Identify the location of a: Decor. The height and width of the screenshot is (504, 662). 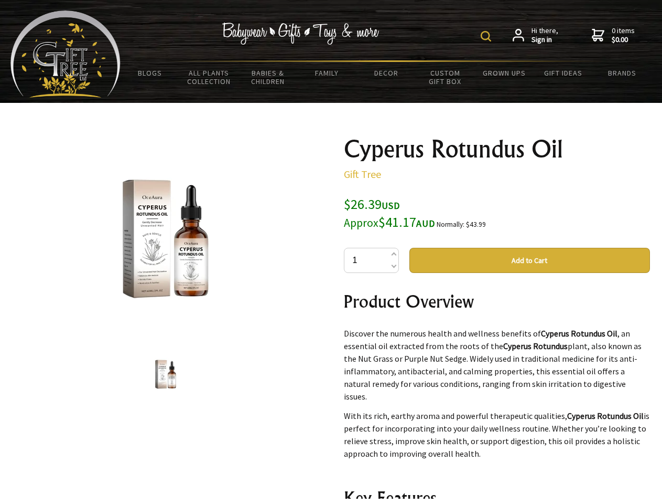
(386, 73).